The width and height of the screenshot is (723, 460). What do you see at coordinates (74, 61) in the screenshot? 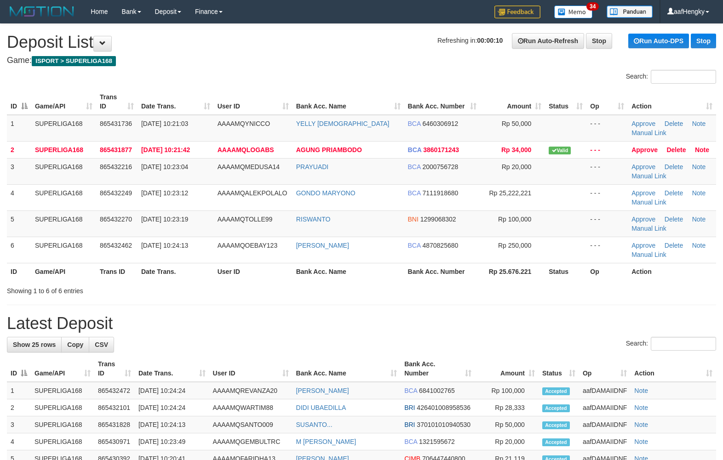
I see `span: ISPORT > SUPERLIGA168` at bounding box center [74, 61].